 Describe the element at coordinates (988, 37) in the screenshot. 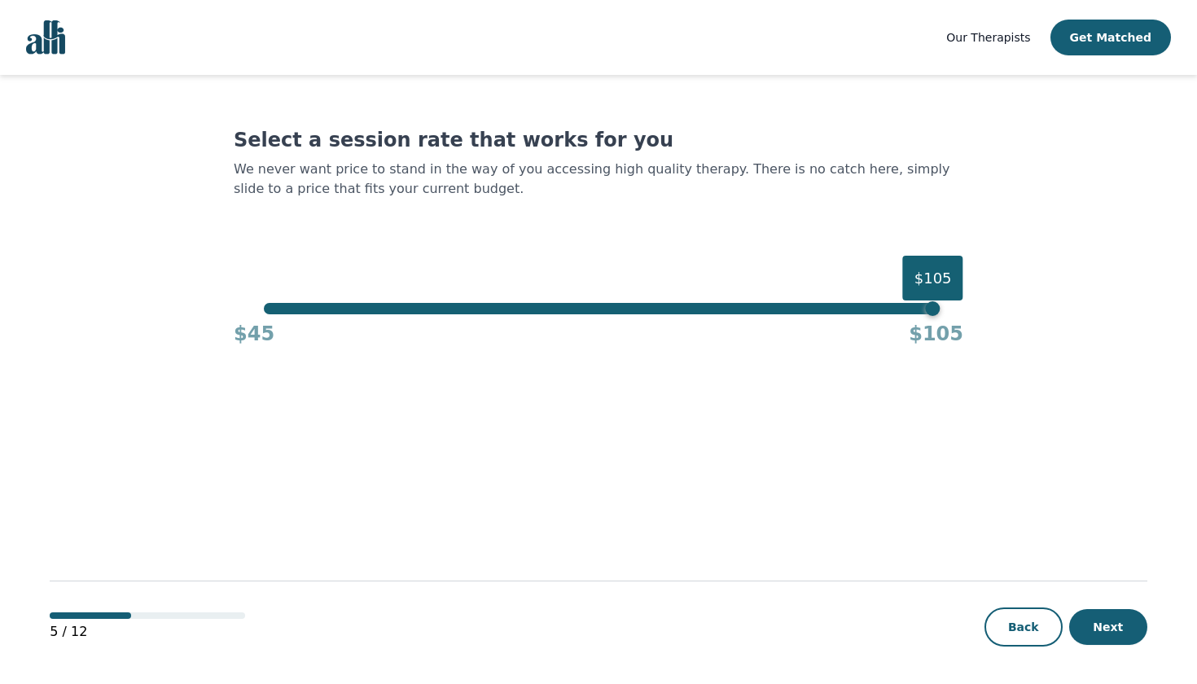

I see `span: Our Therapists` at that location.